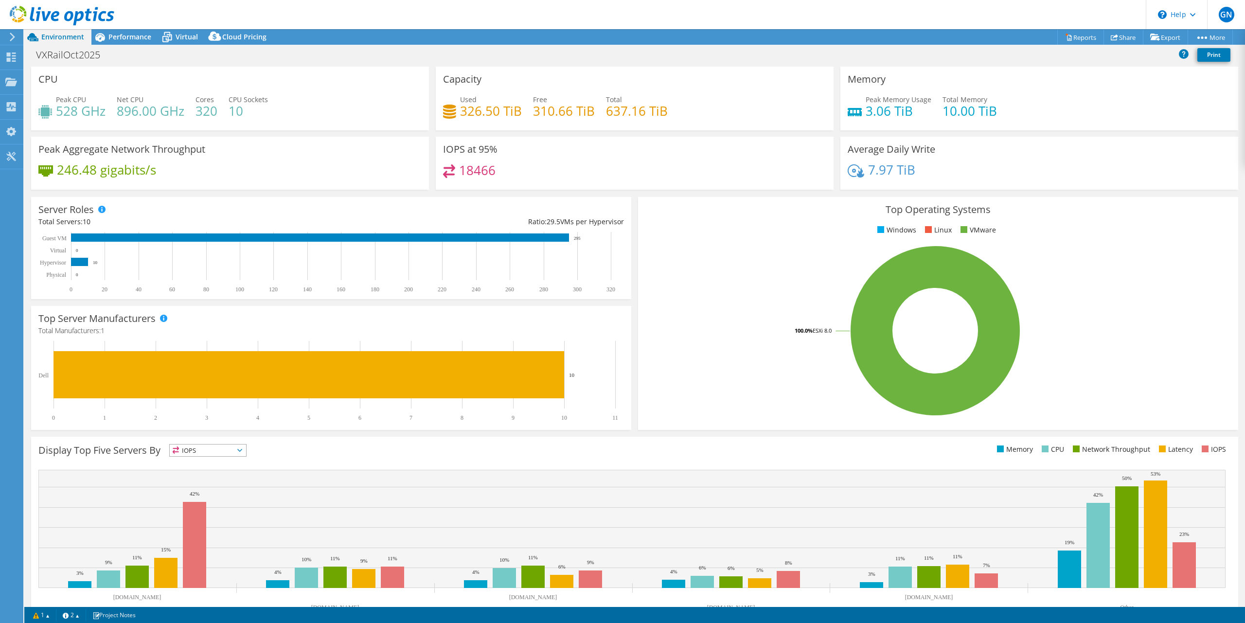  I want to click on span: Peak CPU, so click(71, 99).